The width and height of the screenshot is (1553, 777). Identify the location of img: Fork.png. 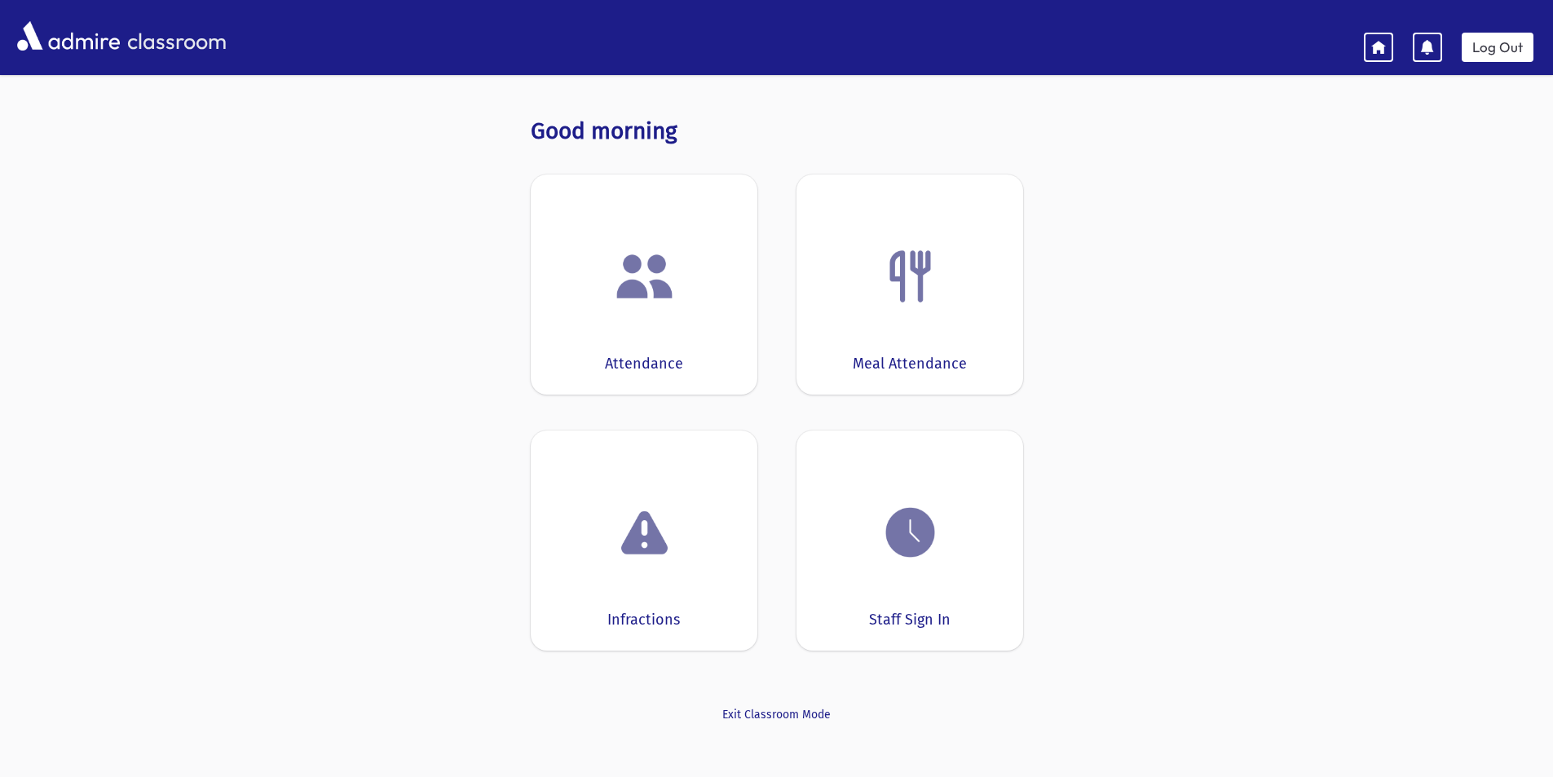
(910, 276).